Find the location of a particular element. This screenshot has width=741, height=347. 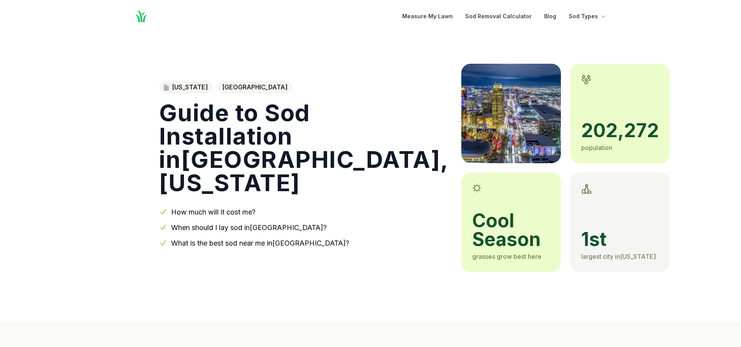

img: Utah state outline is located at coordinates (166, 88).